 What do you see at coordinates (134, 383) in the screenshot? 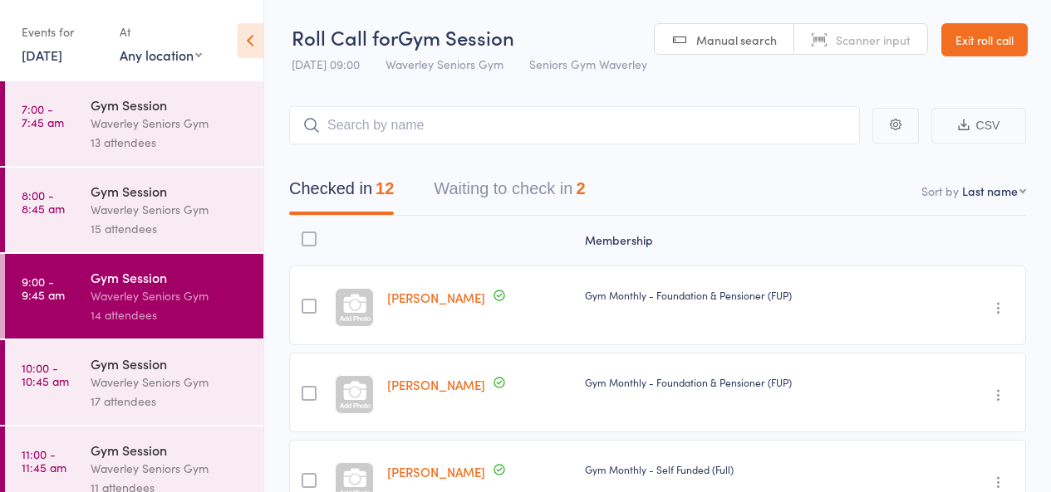
I see `a: 10:00 -10:45 amGym SessionWaverley Seniors Gym17 attendees` at bounding box center [134, 383].